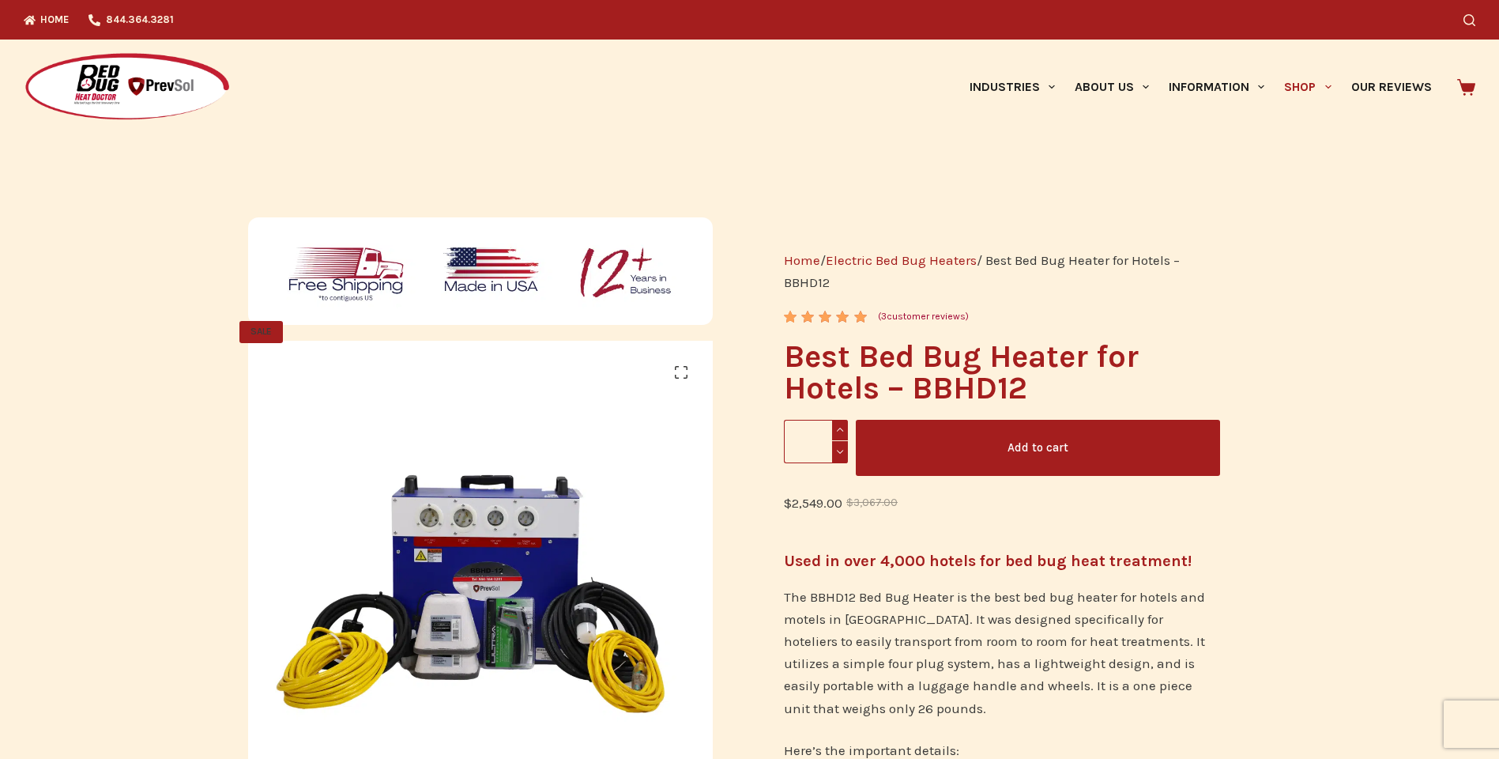 This screenshot has width=1499, height=759. Describe the element at coordinates (872, 502) in the screenshot. I see `bdi: 3,067.00` at that location.